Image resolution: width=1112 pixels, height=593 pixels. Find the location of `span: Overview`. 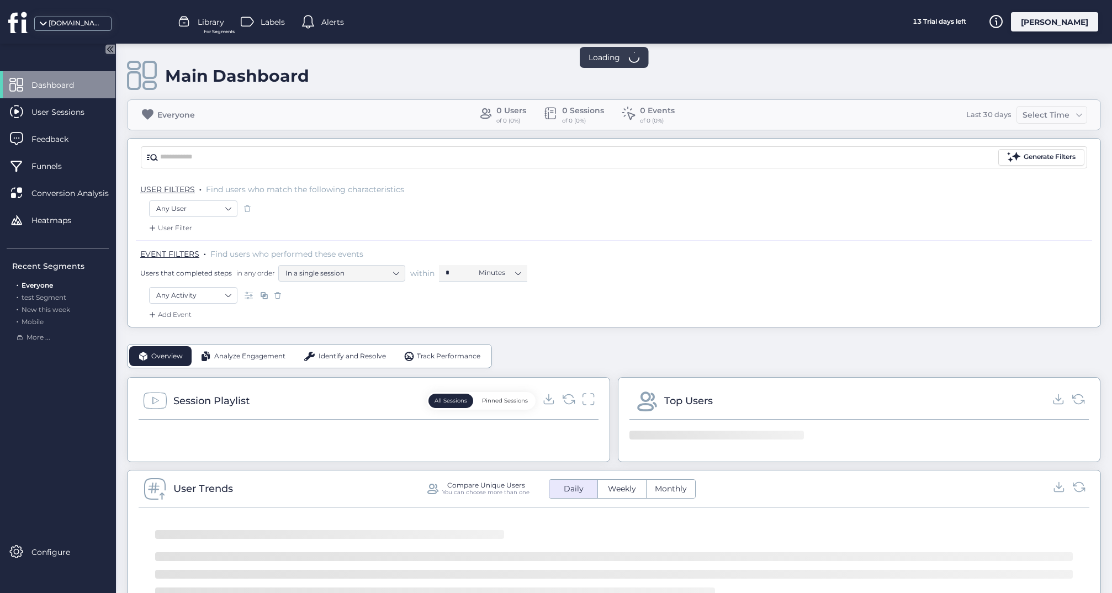

span: Overview is located at coordinates (167, 356).